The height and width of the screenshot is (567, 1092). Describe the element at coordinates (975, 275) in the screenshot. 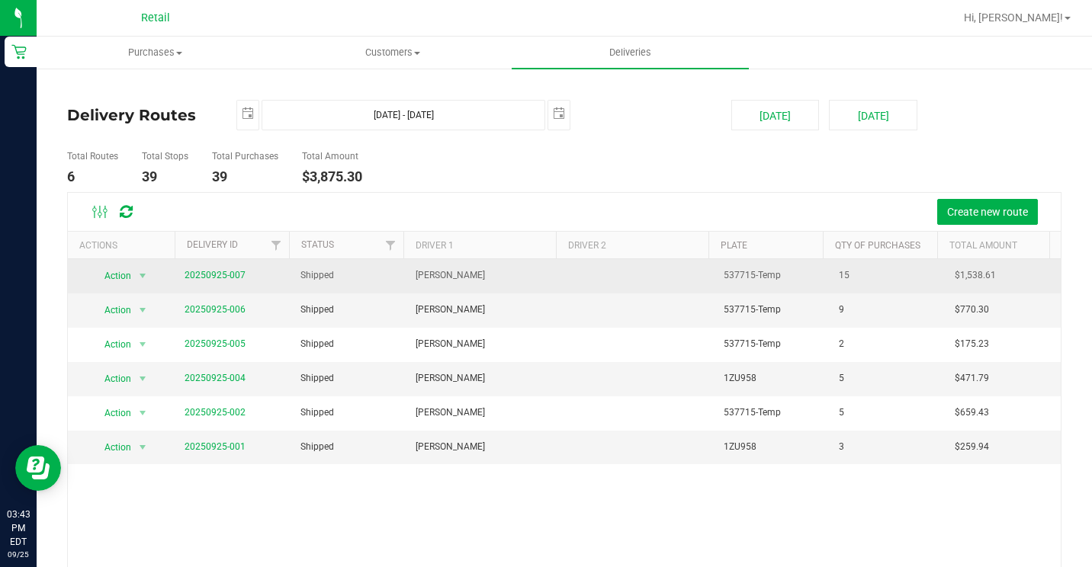

I see `span: $1,538.61` at that location.